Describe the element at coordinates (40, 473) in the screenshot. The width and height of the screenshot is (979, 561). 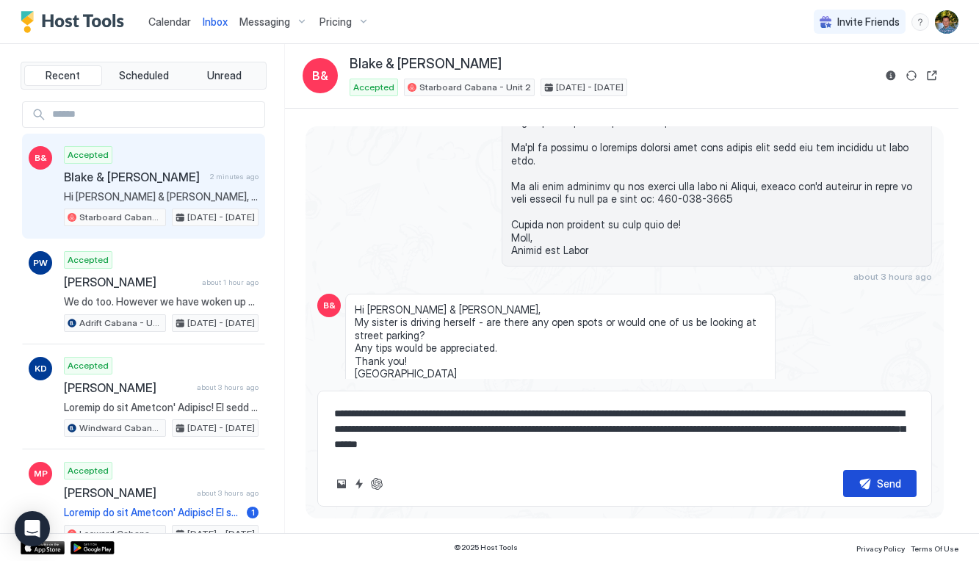
I see `span: MP` at that location.